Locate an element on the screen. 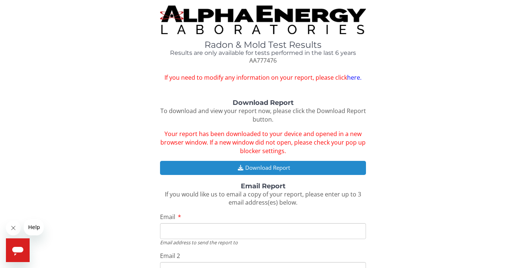  span: To download and view your report now, please click the Download Report button. is located at coordinates (263, 115).